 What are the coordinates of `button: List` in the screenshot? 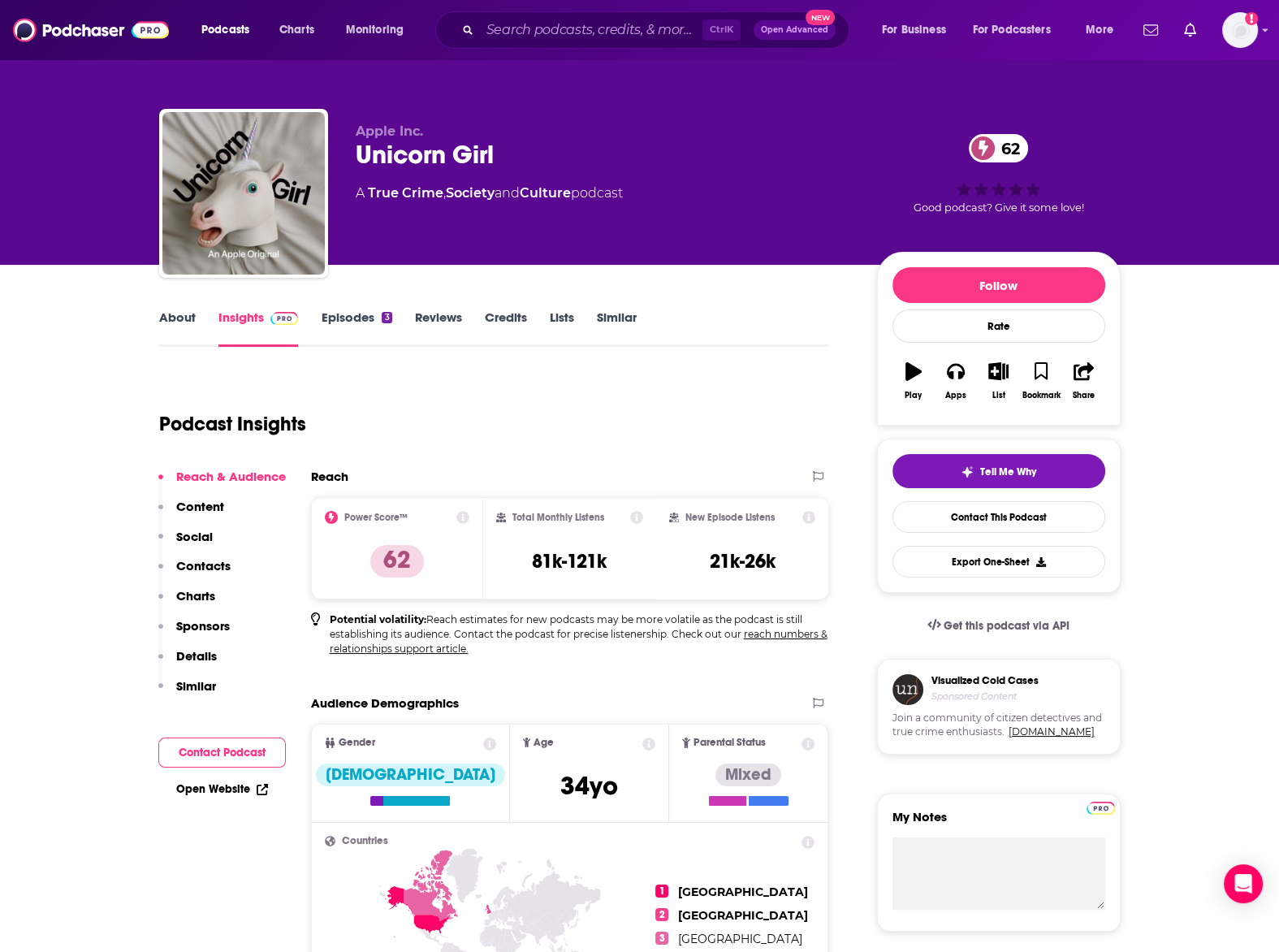 It's located at (998, 381).